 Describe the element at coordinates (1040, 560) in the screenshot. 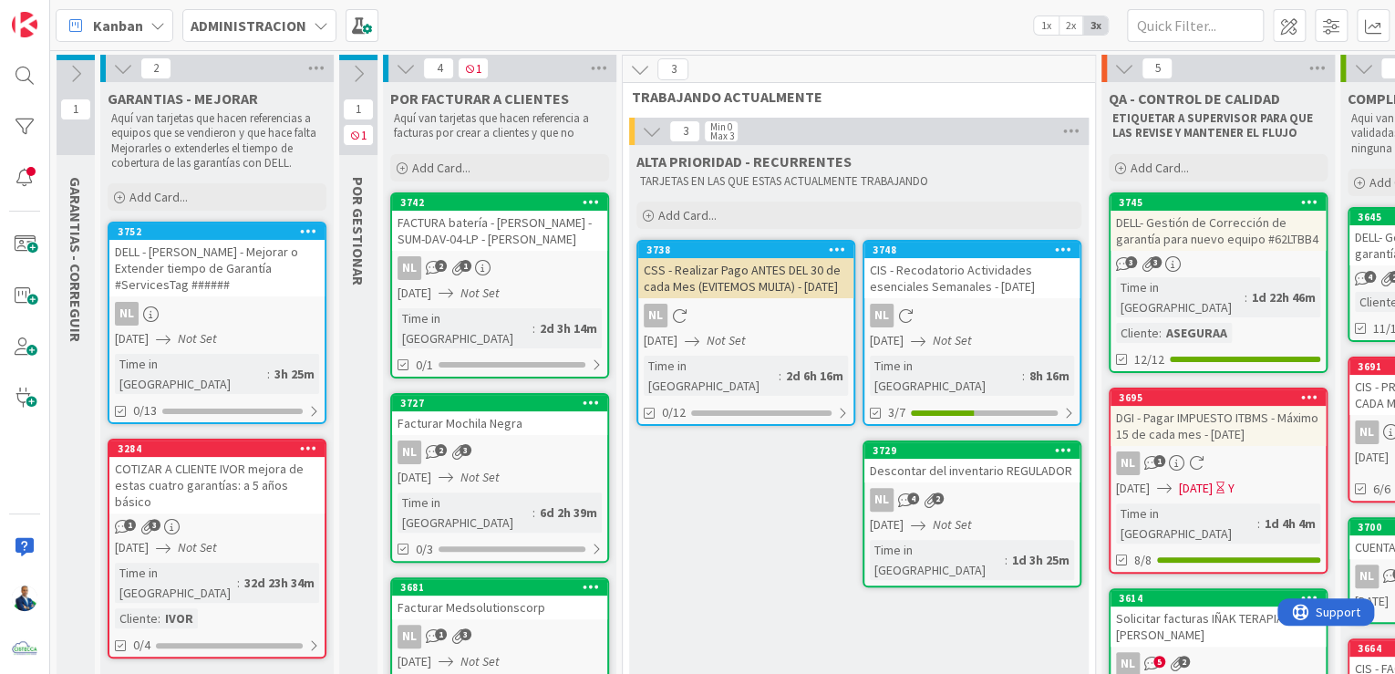

I see `div: 1d 3h 25m` at that location.